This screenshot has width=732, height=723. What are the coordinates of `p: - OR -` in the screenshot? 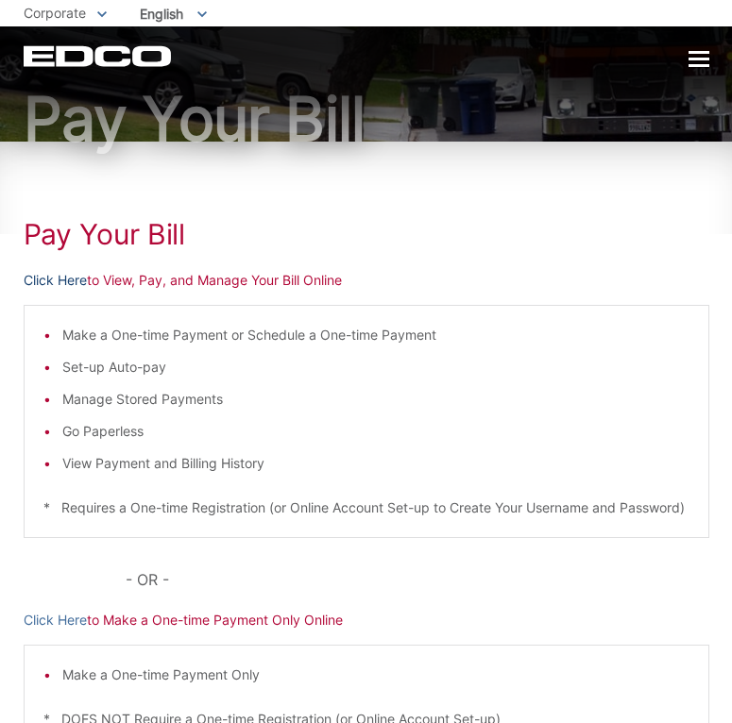 It's located at (416, 580).